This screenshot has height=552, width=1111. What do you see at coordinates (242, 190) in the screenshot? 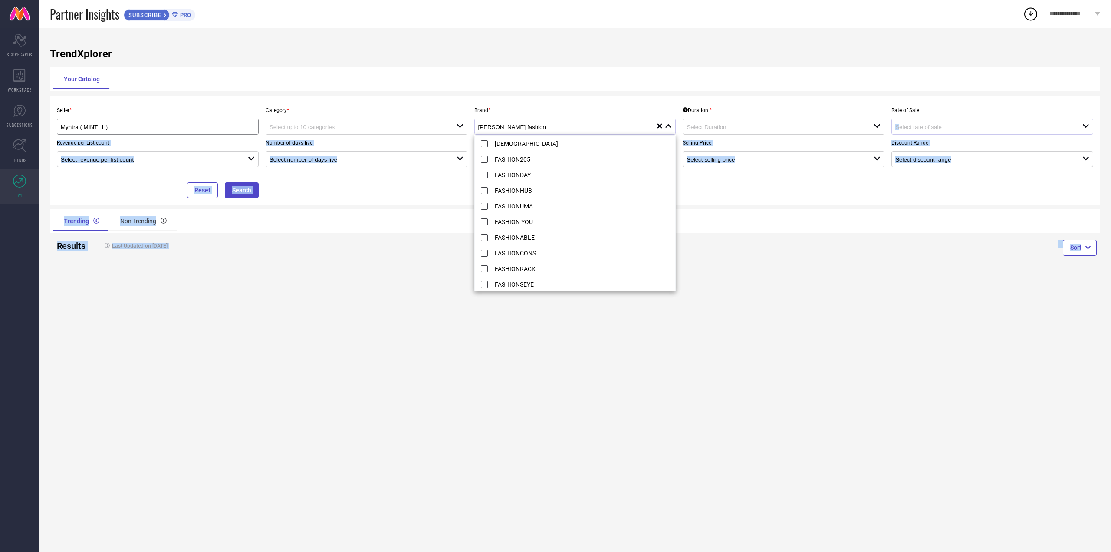
I see `button: Search` at bounding box center [242, 190].